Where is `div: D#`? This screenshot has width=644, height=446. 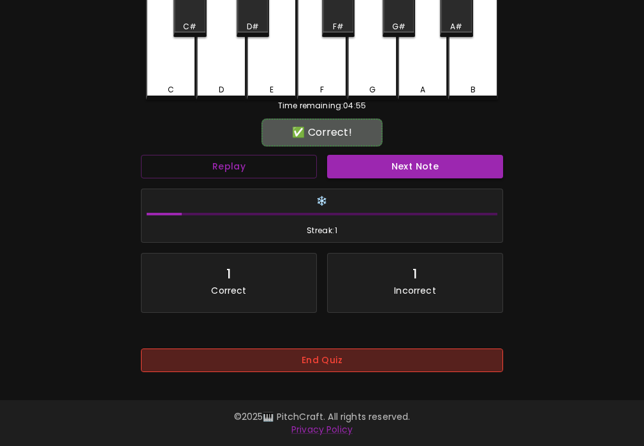
div: D# is located at coordinates (253, 27).